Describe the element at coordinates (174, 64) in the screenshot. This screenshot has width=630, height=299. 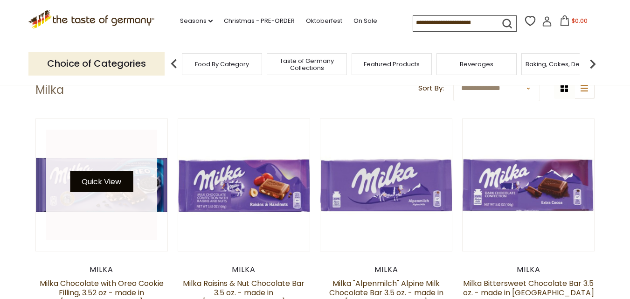
I see `img: previous arrow` at that location.